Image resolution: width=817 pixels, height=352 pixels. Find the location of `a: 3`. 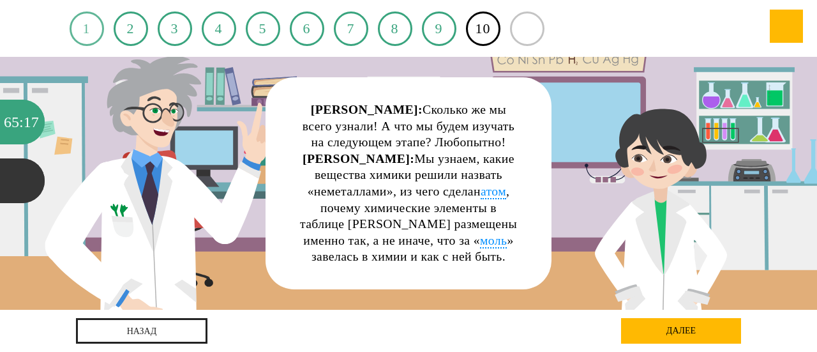

a: 3 is located at coordinates (175, 29).